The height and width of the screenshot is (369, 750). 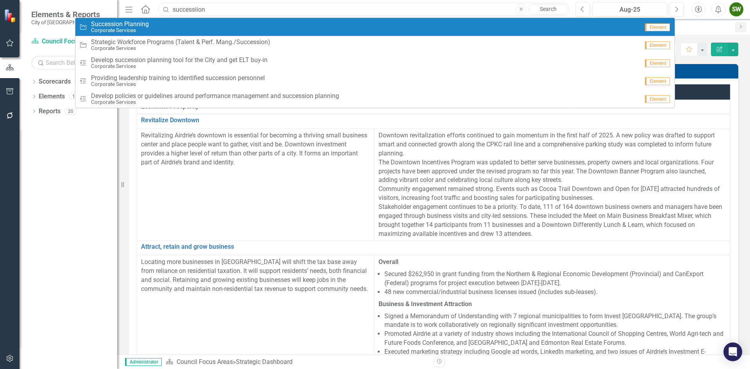 I want to click on div: 20, so click(x=71, y=111).